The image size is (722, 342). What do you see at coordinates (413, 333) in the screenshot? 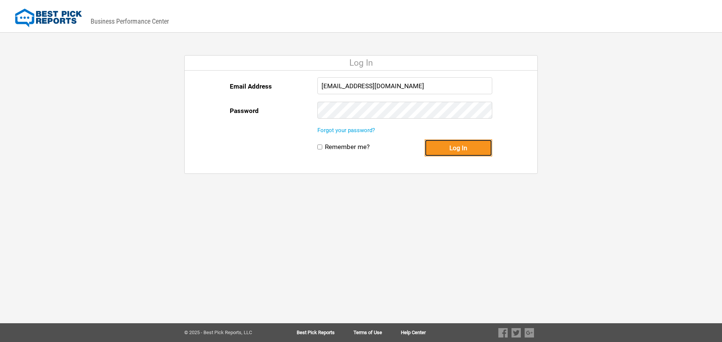
I see `a: Help Center` at bounding box center [413, 333].